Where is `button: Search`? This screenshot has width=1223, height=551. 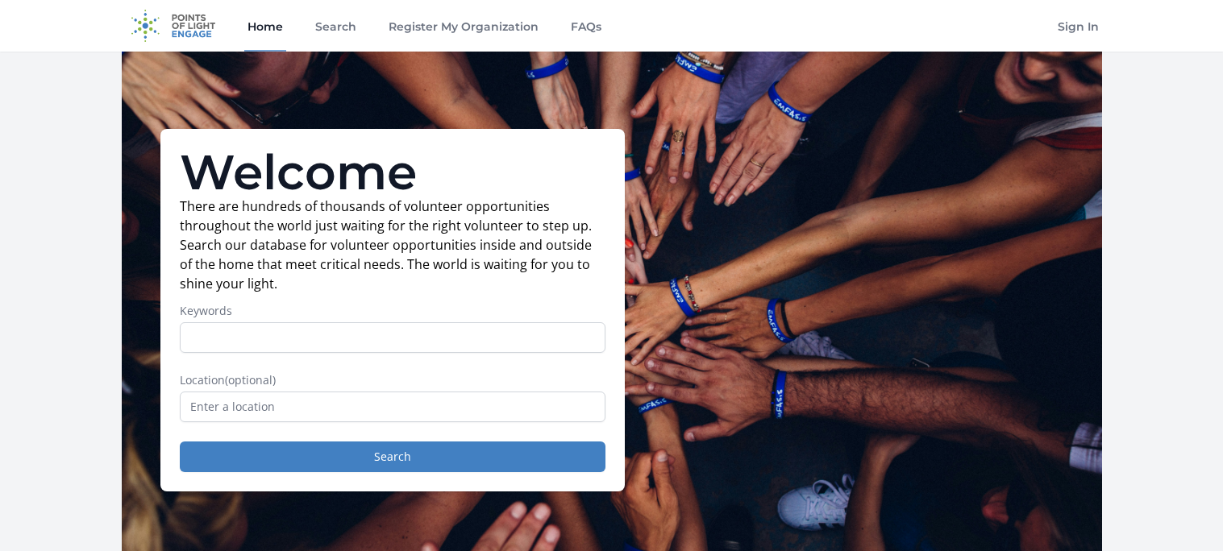
button: Search is located at coordinates (393, 457).